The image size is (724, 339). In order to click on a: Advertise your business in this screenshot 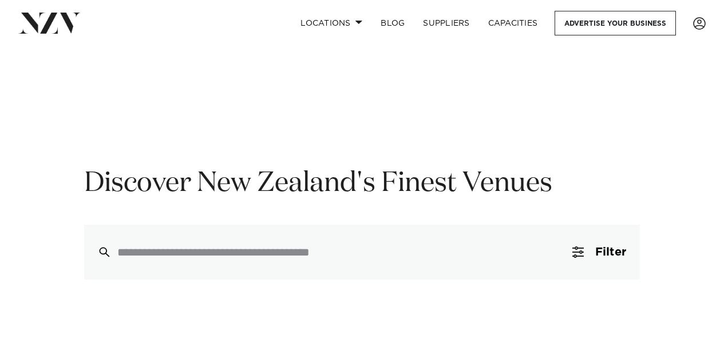, I will do `click(615, 23)`.